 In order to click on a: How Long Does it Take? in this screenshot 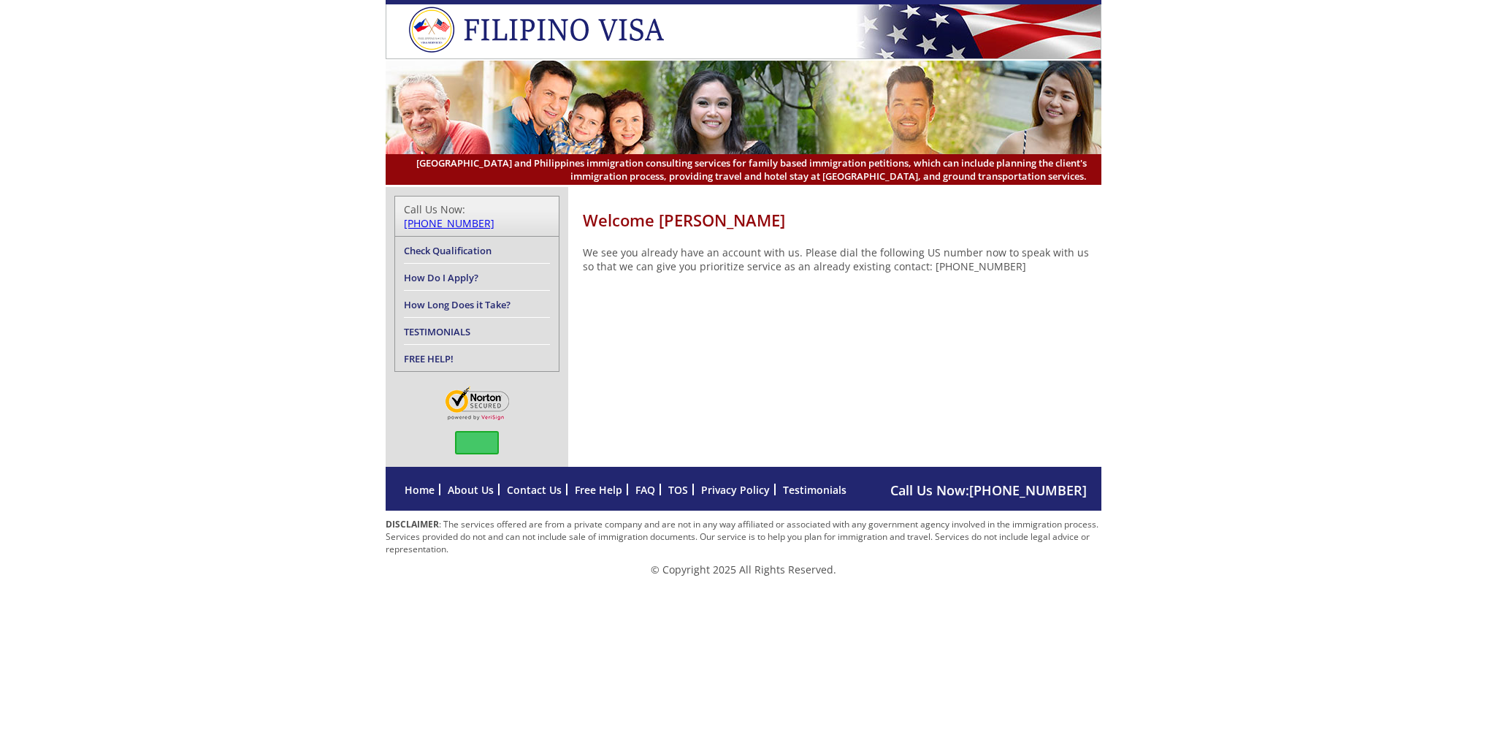, I will do `click(457, 305)`.